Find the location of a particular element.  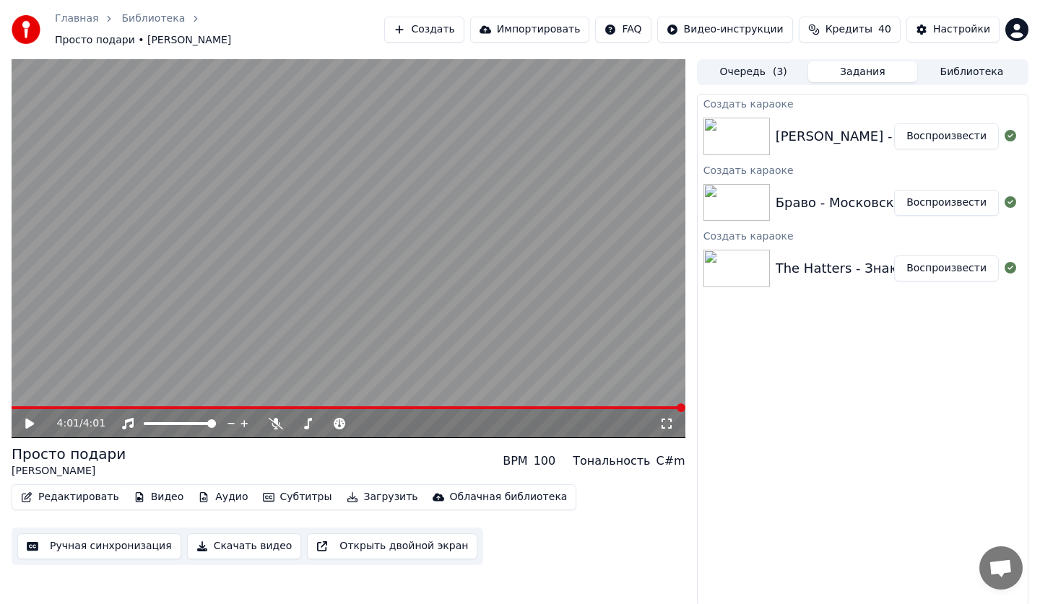

button: Видео is located at coordinates (159, 498).